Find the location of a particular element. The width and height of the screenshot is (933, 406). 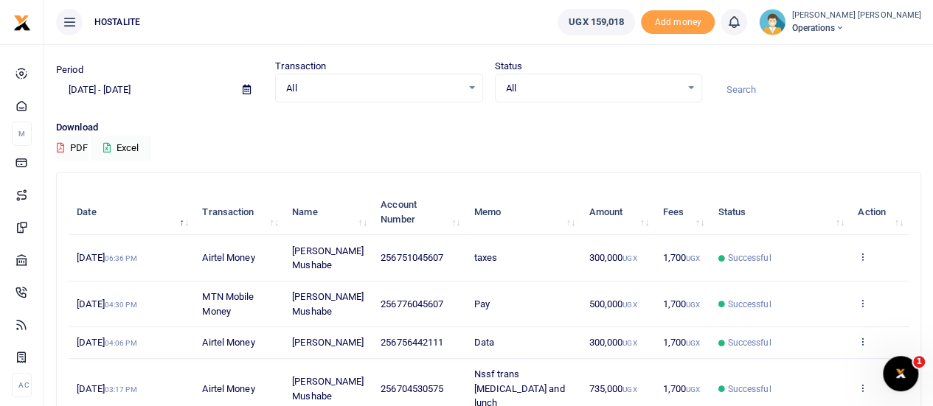

small: 03:17 PM is located at coordinates (121, 389).